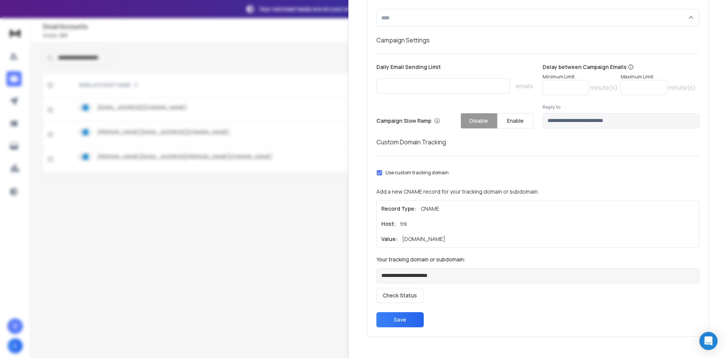 Image resolution: width=727 pixels, height=358 pixels. I want to click on label: Your tracking domain or subdomain:, so click(538, 259).